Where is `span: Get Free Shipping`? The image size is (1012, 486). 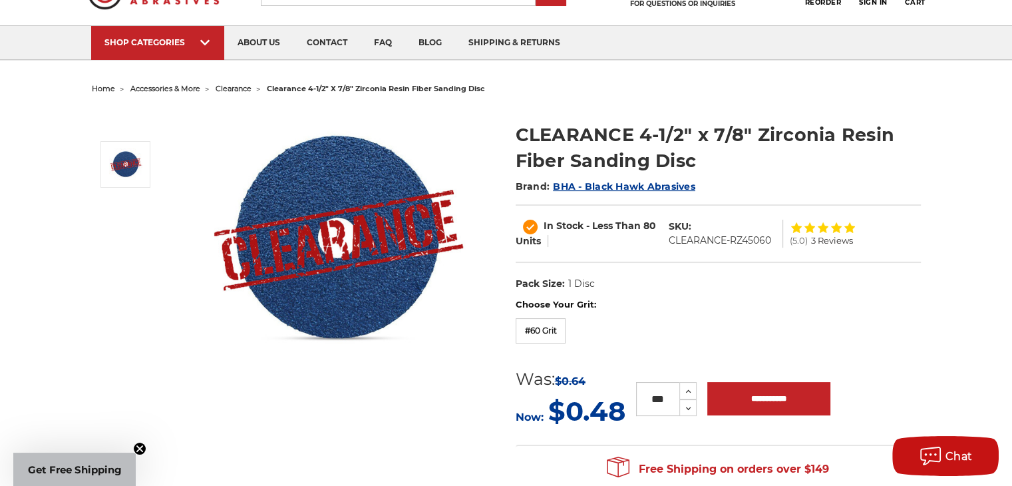 span: Get Free Shipping is located at coordinates (75, 469).